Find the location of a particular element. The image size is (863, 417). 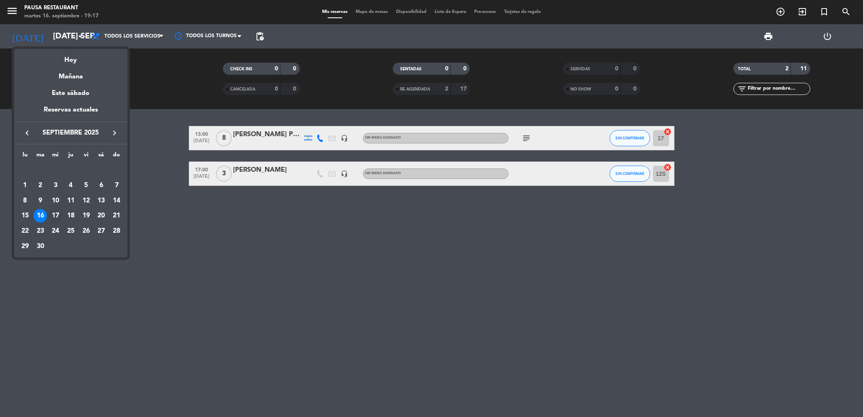

td: 8 de septiembre de 2025 is located at coordinates (25, 201).